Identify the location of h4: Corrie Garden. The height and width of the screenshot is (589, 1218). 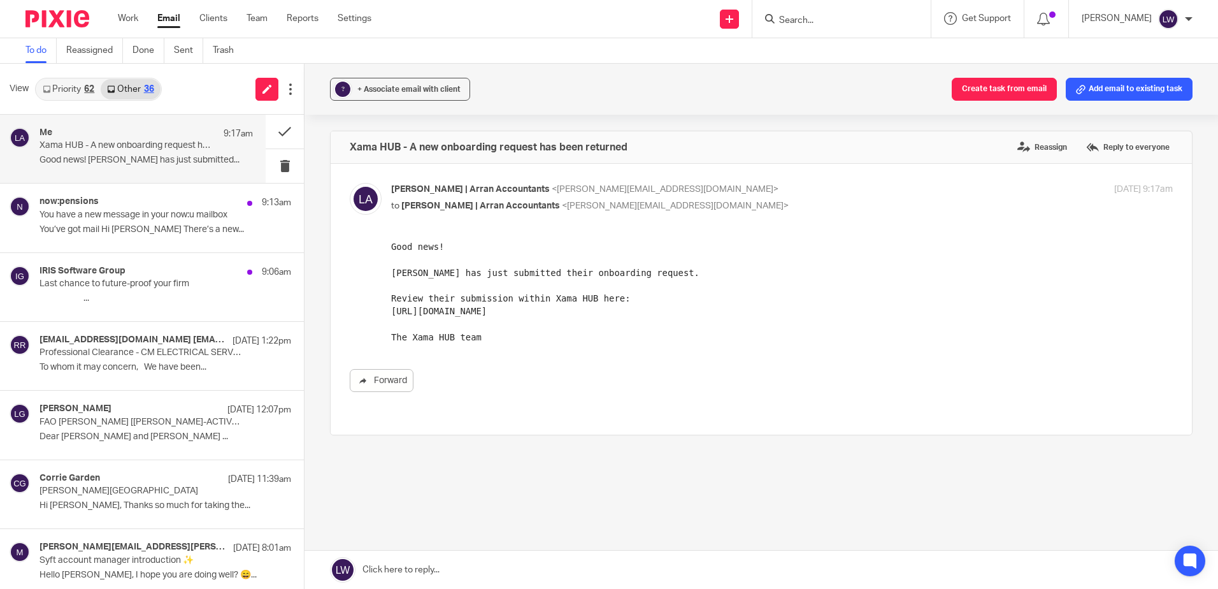
(69, 478).